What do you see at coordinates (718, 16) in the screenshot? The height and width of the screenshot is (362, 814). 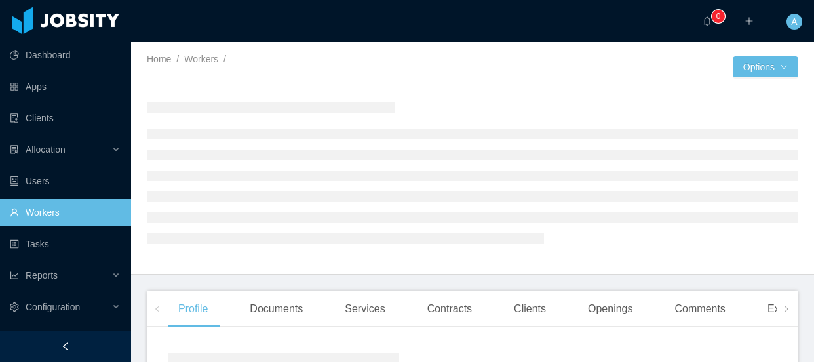 I see `sup: 0` at bounding box center [718, 16].